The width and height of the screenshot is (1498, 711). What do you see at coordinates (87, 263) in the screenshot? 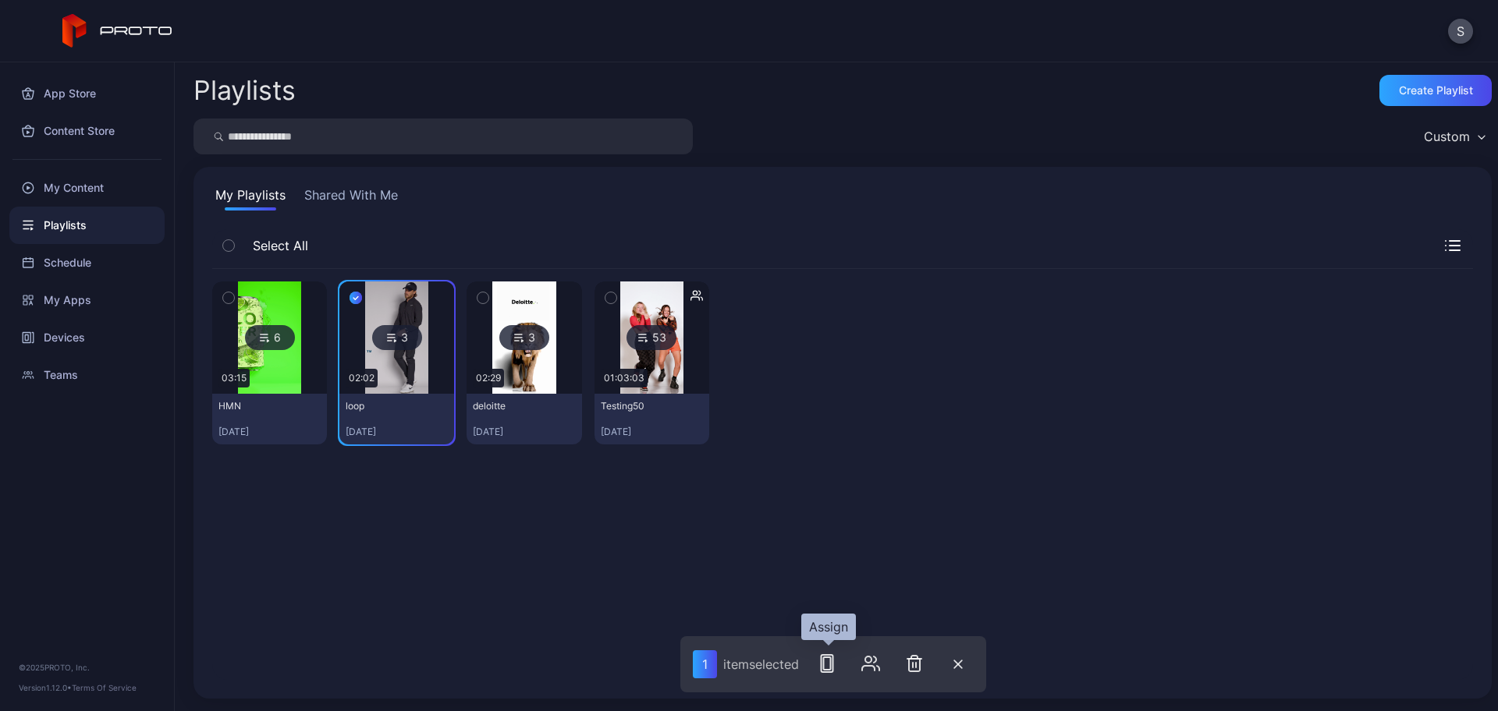
I see `a: Schedule` at bounding box center [87, 263].